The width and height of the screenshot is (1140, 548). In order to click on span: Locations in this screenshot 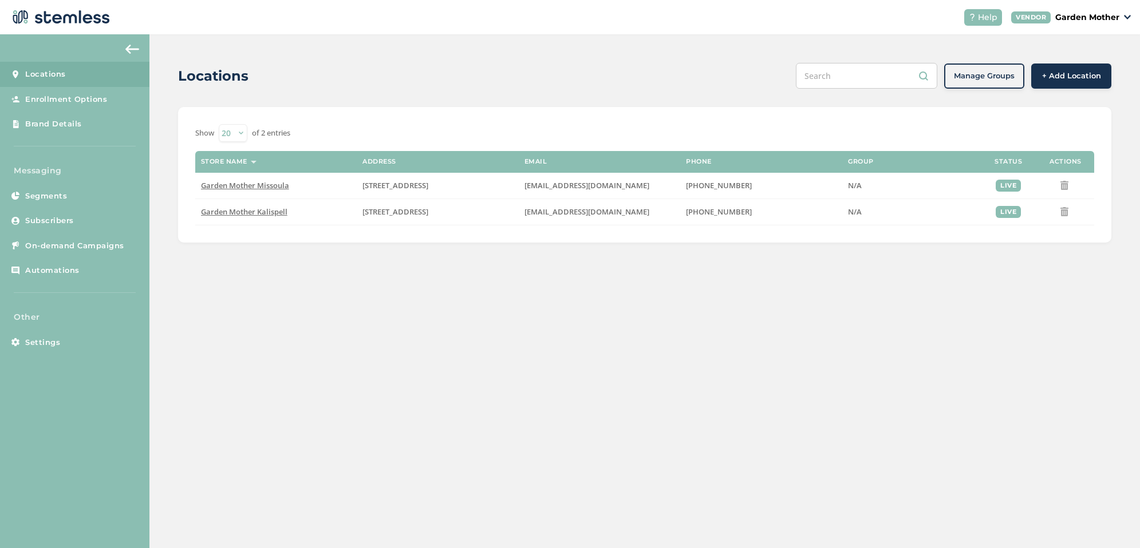, I will do `click(45, 74)`.